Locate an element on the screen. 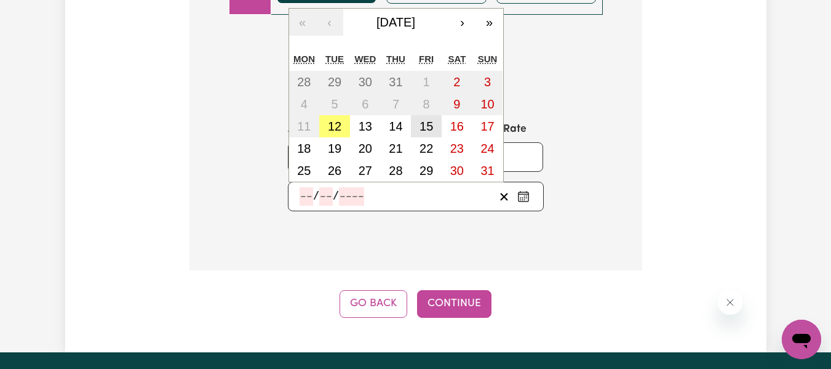 The height and width of the screenshot is (369, 831). abbr: August 28, 2025 is located at coordinates (396, 170).